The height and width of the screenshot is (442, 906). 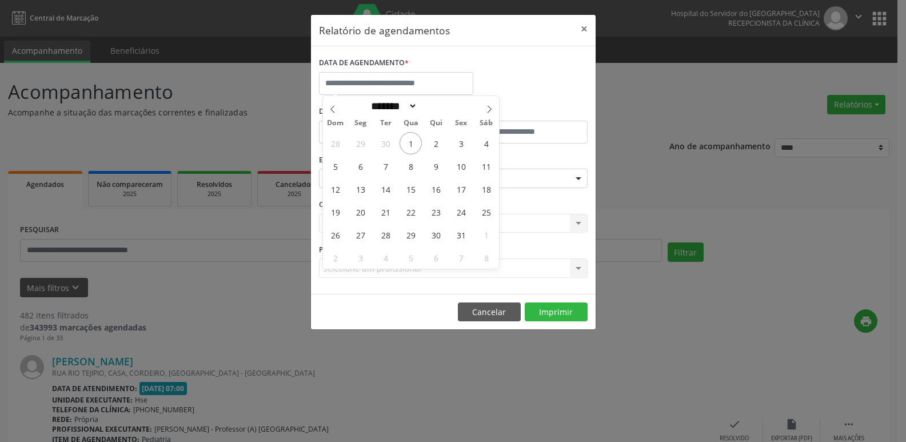 What do you see at coordinates (392, 106) in the screenshot?
I see `select: Month` at bounding box center [392, 106].